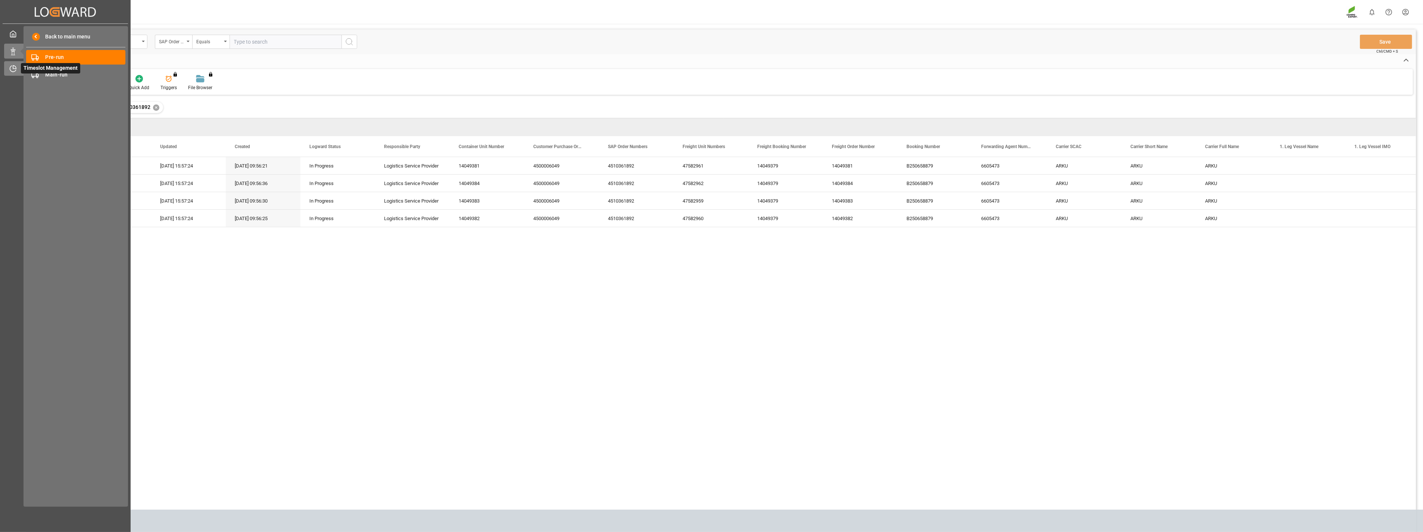 The image size is (1423, 532). Describe the element at coordinates (65, 37) in the screenshot. I see `span: Back to main menu` at that location.